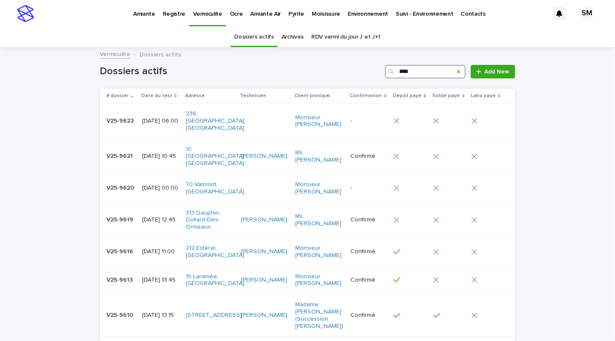 This screenshot has height=341, width=615. Describe the element at coordinates (160, 54) in the screenshot. I see `p: Dossiers actifs` at that location.